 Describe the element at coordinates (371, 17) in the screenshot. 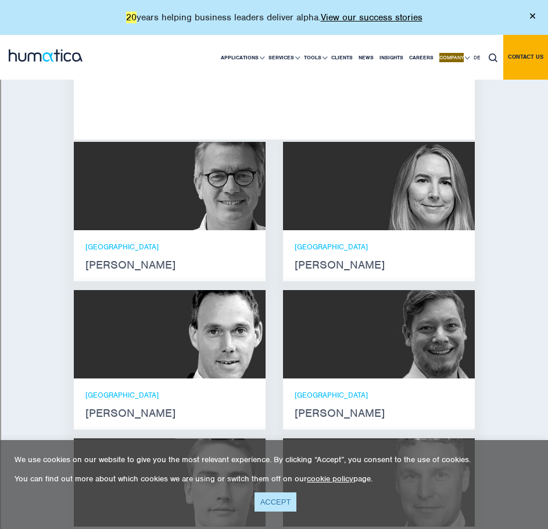

I see `a: View our success stories` at that location.